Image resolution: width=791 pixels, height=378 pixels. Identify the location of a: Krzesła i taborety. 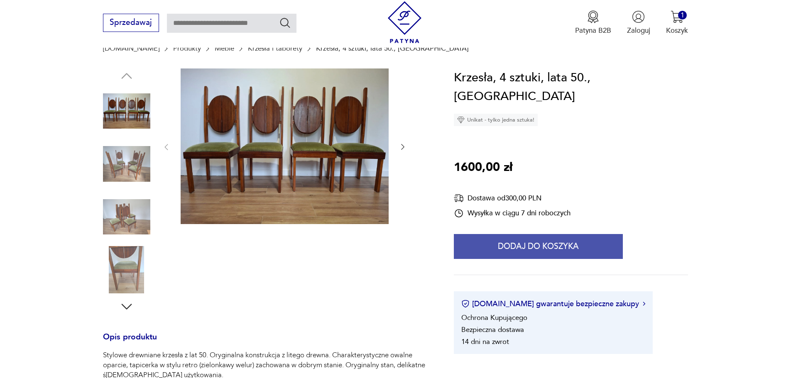
(275, 48).